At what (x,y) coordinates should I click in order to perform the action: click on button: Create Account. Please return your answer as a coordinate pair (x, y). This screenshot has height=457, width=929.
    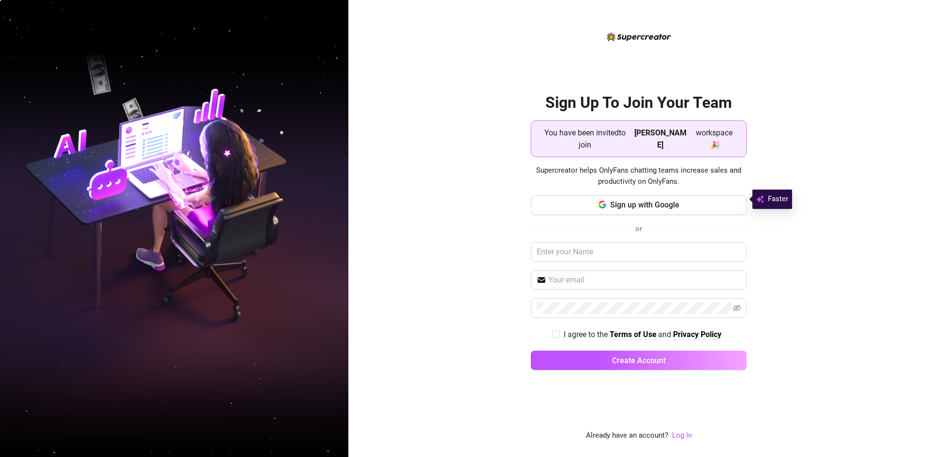
    Looking at the image, I should click on (639, 360).